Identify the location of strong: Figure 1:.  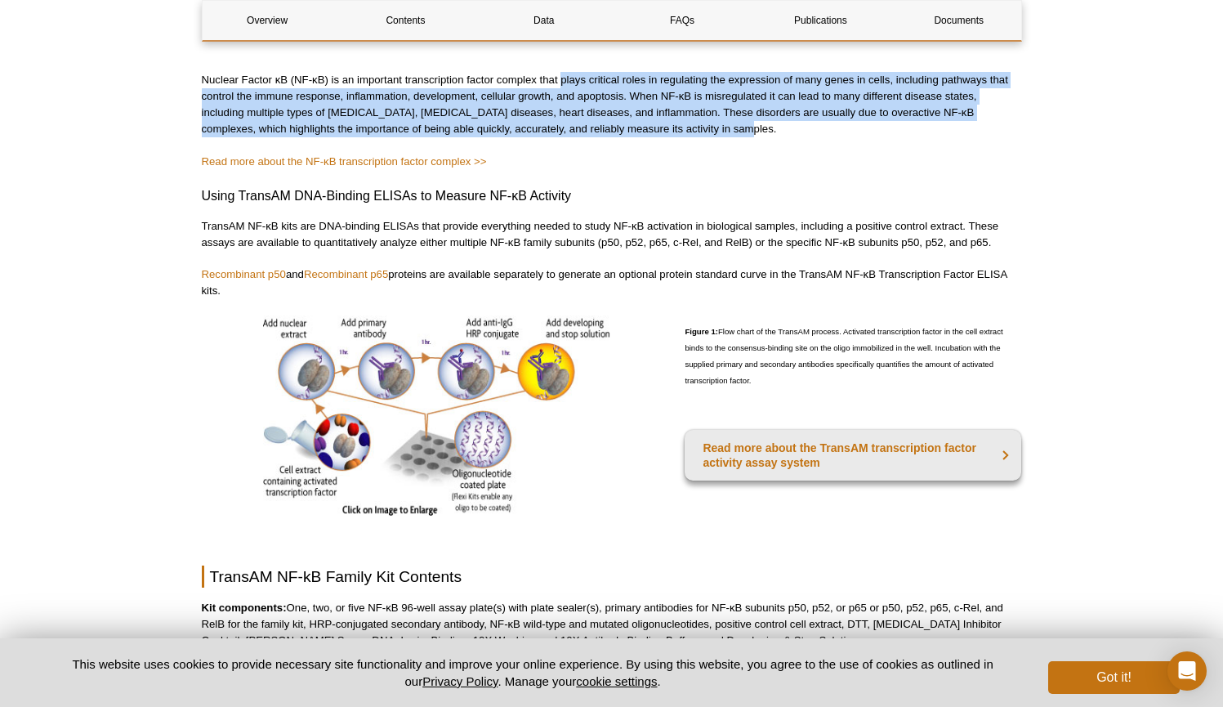
(701, 331).